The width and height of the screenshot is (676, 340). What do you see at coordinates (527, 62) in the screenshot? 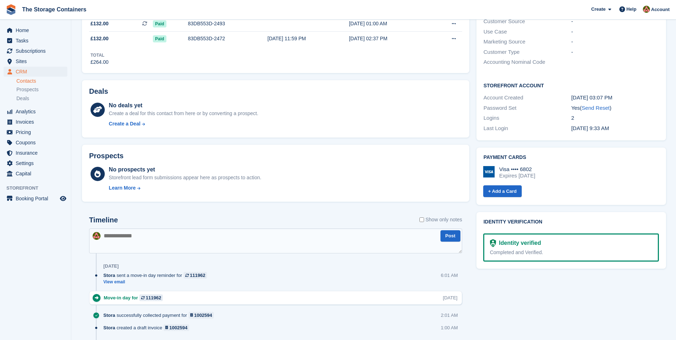
I see `div: Accounting Nominal Code` at bounding box center [527, 62].